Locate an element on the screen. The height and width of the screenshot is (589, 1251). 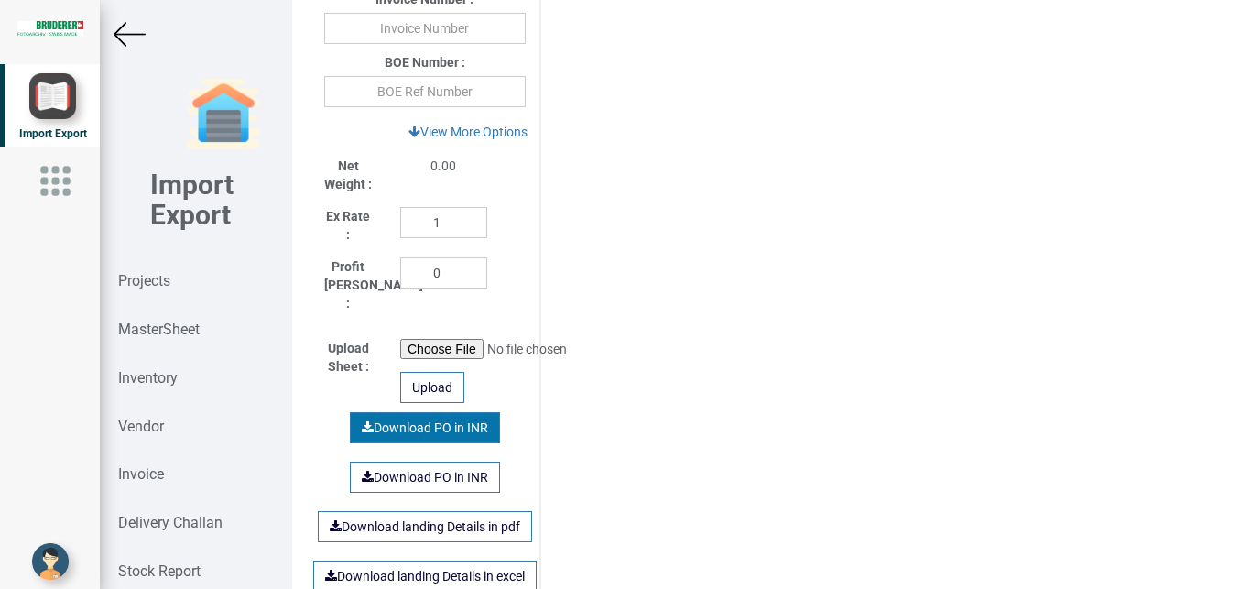
a: View More Options is located at coordinates (468, 132).